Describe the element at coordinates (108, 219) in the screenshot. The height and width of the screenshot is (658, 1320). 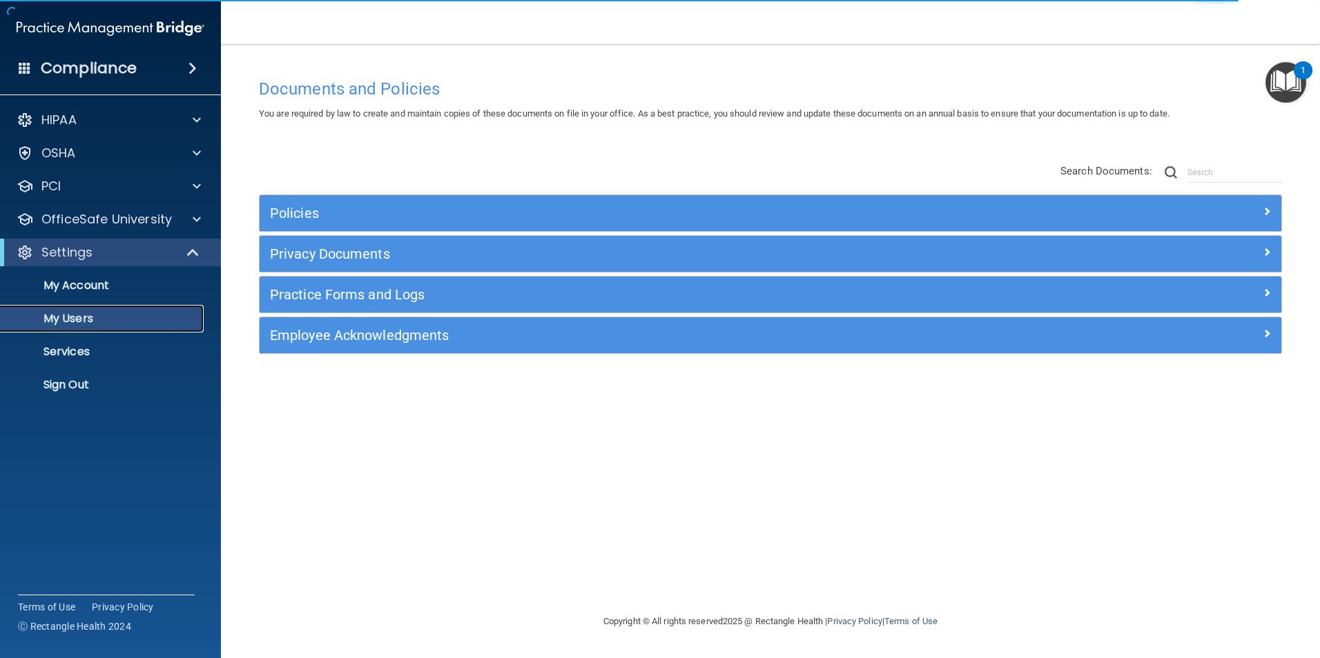
I see `a: OfficeSafe University` at that location.